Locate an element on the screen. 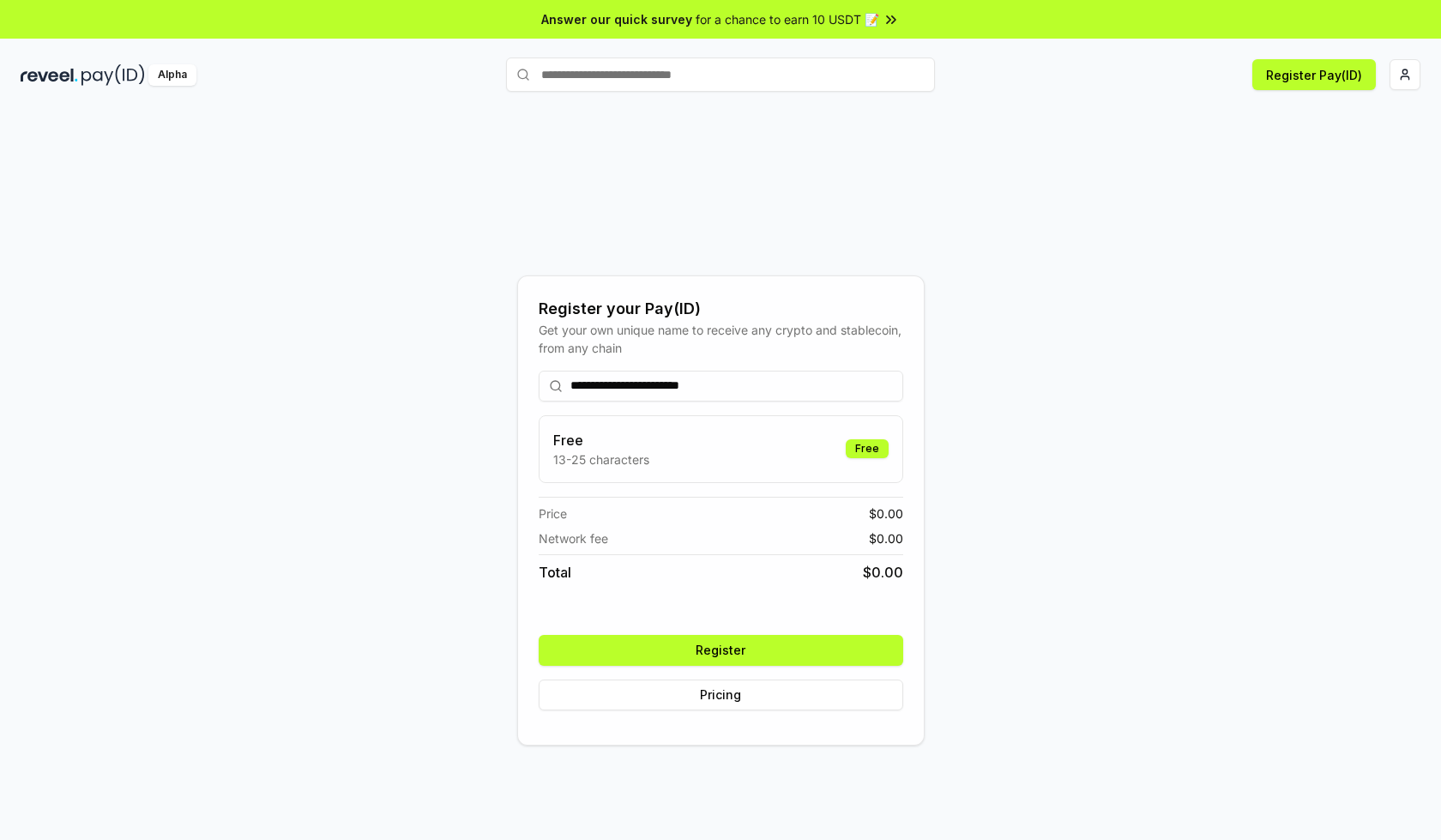 Image resolution: width=1441 pixels, height=840 pixels. span: Answer our quick survey is located at coordinates (617, 19).